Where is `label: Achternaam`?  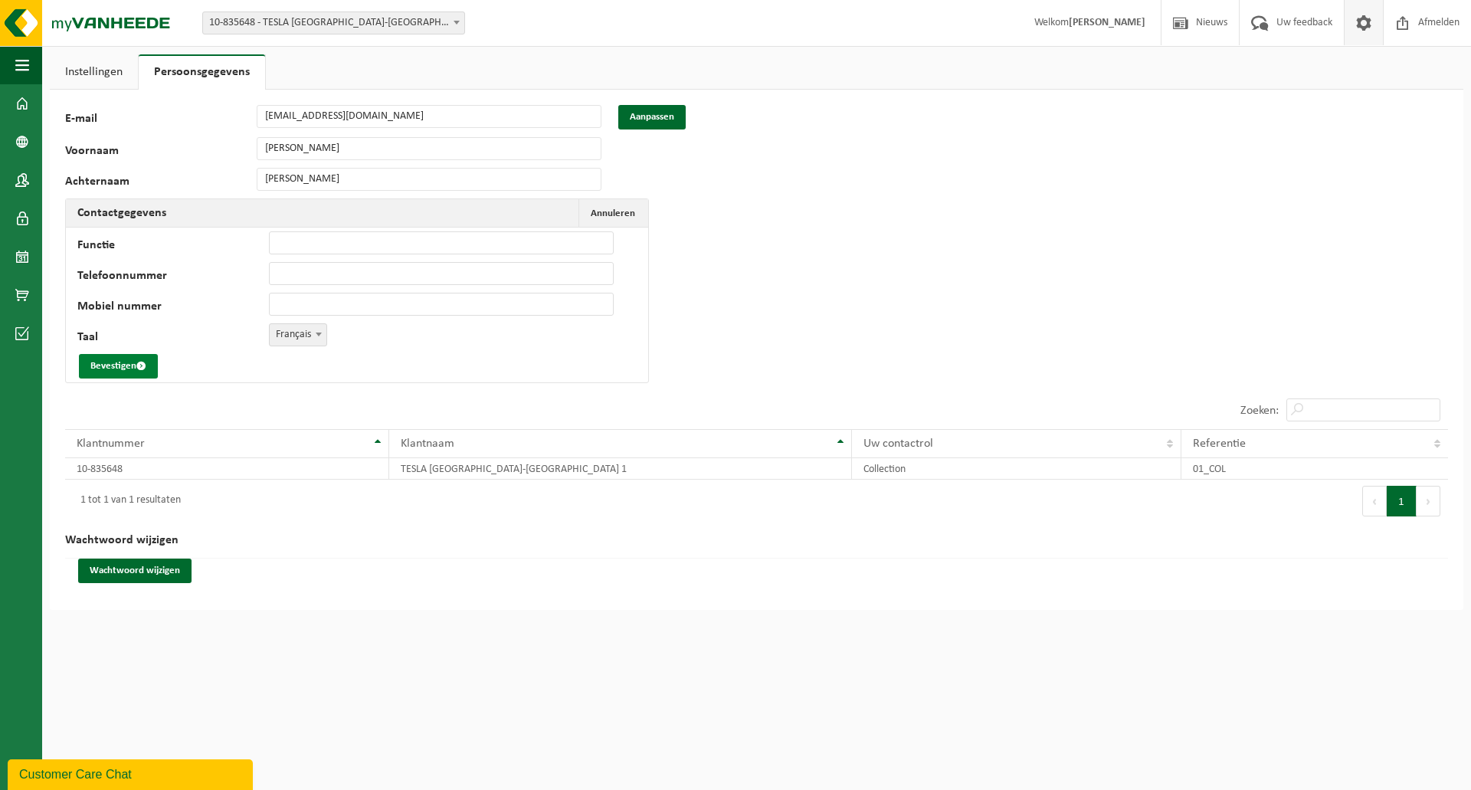 label: Achternaam is located at coordinates (161, 183).